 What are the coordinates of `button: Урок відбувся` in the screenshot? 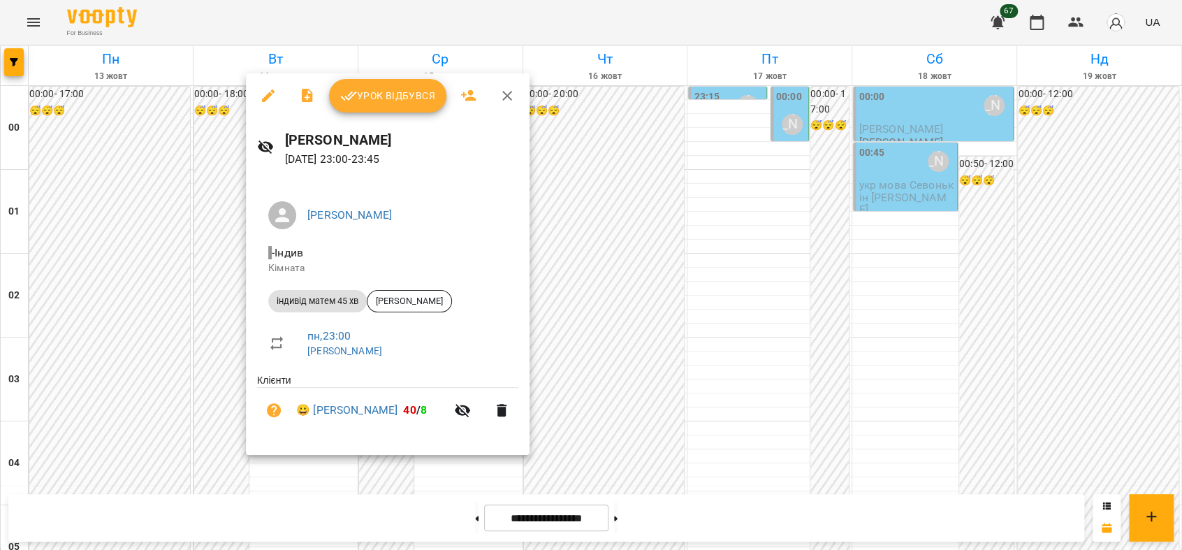 It's located at (388, 96).